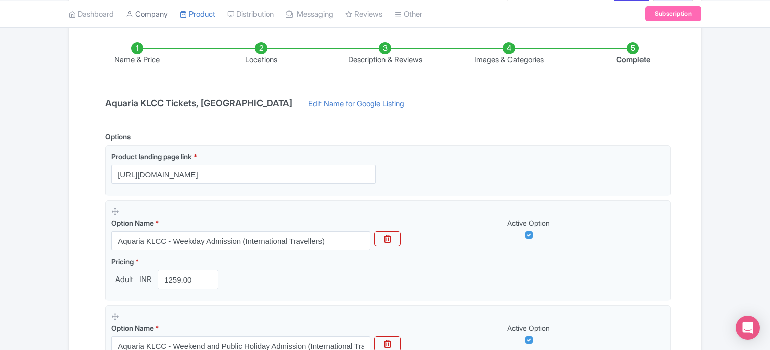  I want to click on span: Pricing, so click(122, 261).